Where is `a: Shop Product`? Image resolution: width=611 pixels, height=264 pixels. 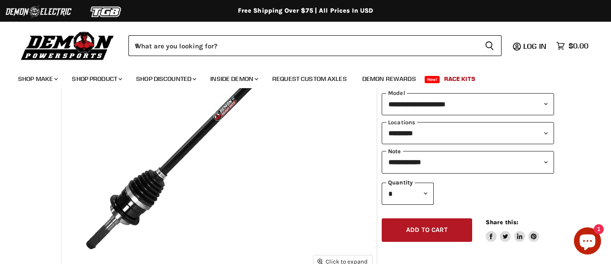
a: Shop Product is located at coordinates (96, 79).